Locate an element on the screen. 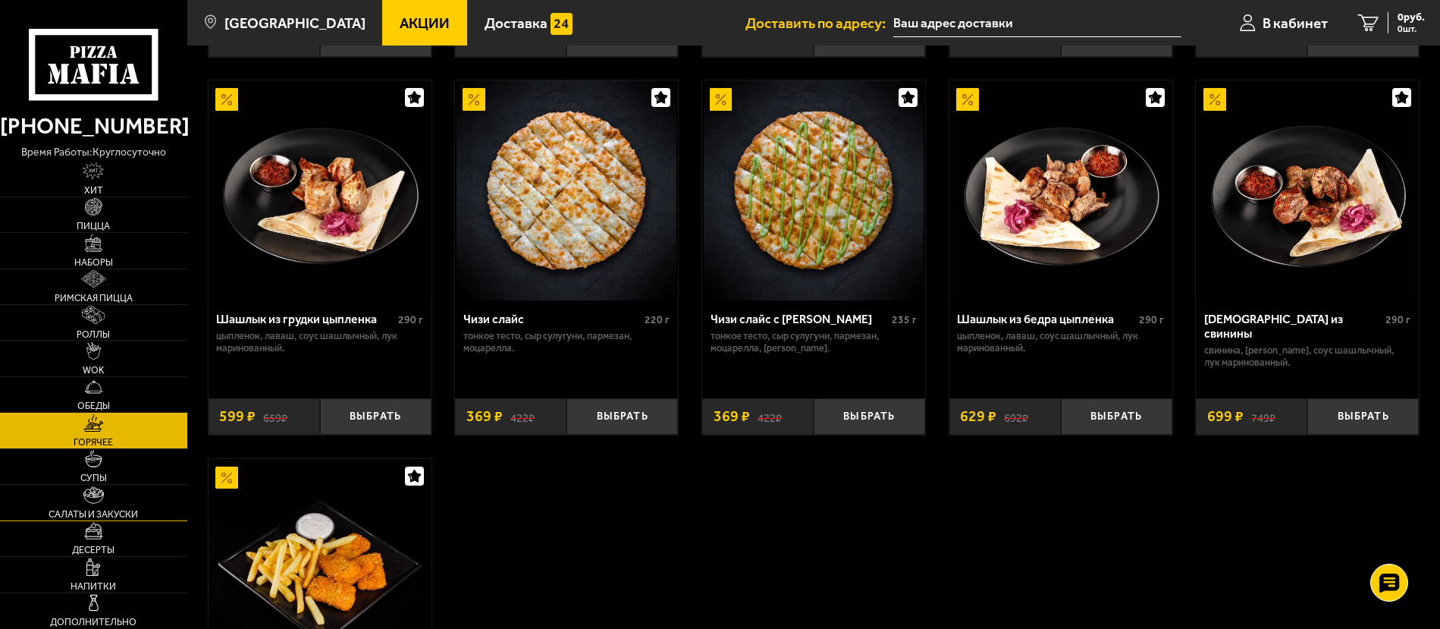 Image resolution: width=1440 pixels, height=629 pixels. span: Супы is located at coordinates (93, 478).